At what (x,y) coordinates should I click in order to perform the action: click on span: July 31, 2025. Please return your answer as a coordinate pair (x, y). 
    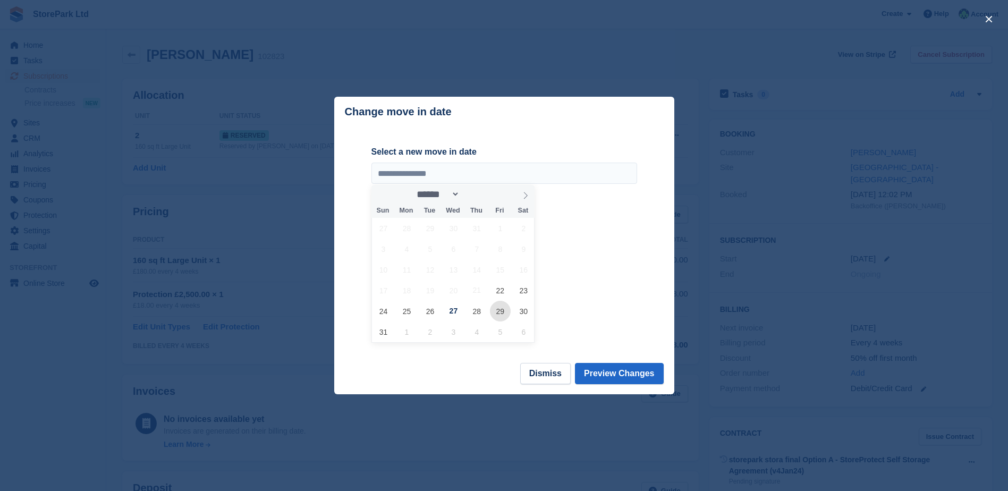
    Looking at the image, I should click on (476, 228).